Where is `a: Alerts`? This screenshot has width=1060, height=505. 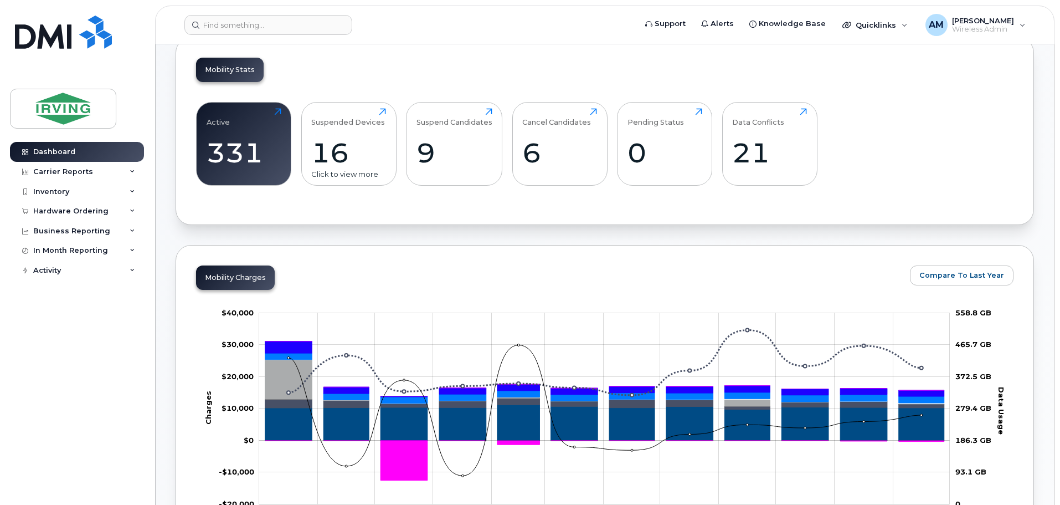 a: Alerts is located at coordinates (717, 24).